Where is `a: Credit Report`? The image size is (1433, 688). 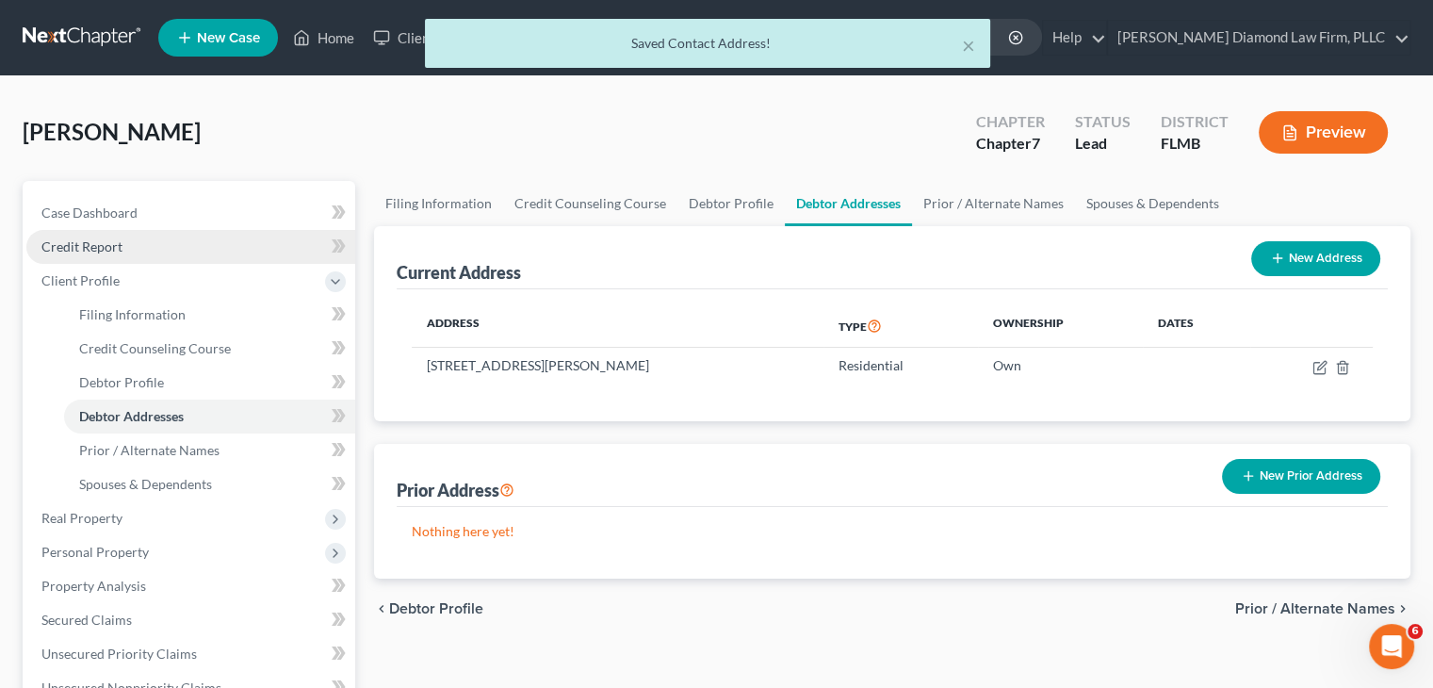 a: Credit Report is located at coordinates (190, 247).